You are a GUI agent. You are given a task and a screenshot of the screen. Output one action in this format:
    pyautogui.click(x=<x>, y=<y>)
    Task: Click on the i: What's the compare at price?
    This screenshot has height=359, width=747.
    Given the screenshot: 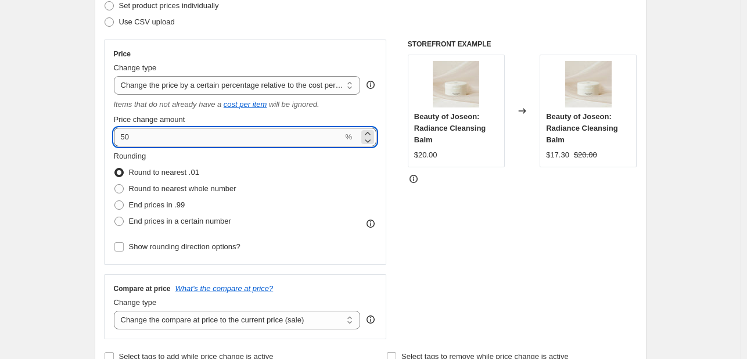 What is the action you would take?
    pyautogui.click(x=224, y=288)
    